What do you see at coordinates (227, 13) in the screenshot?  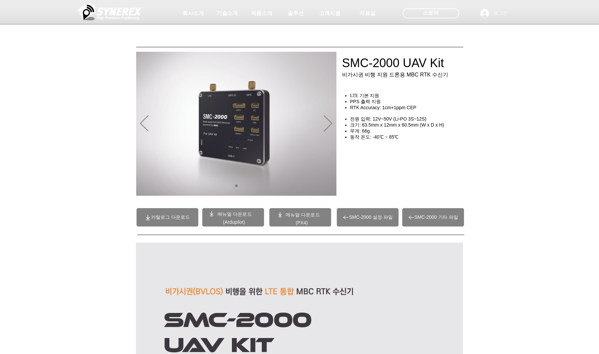 I see `a: 기술소개` at bounding box center [227, 13].